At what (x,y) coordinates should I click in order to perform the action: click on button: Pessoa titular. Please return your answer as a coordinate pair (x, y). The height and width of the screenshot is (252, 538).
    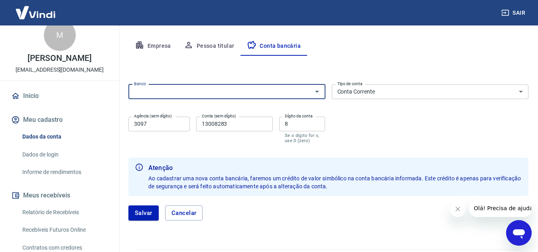
    Looking at the image, I should click on (209, 46).